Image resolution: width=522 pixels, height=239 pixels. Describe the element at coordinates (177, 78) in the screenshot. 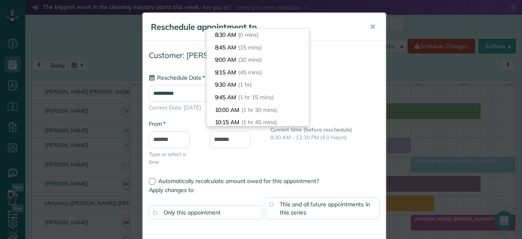

I see `label: Reschedule Date` at that location.